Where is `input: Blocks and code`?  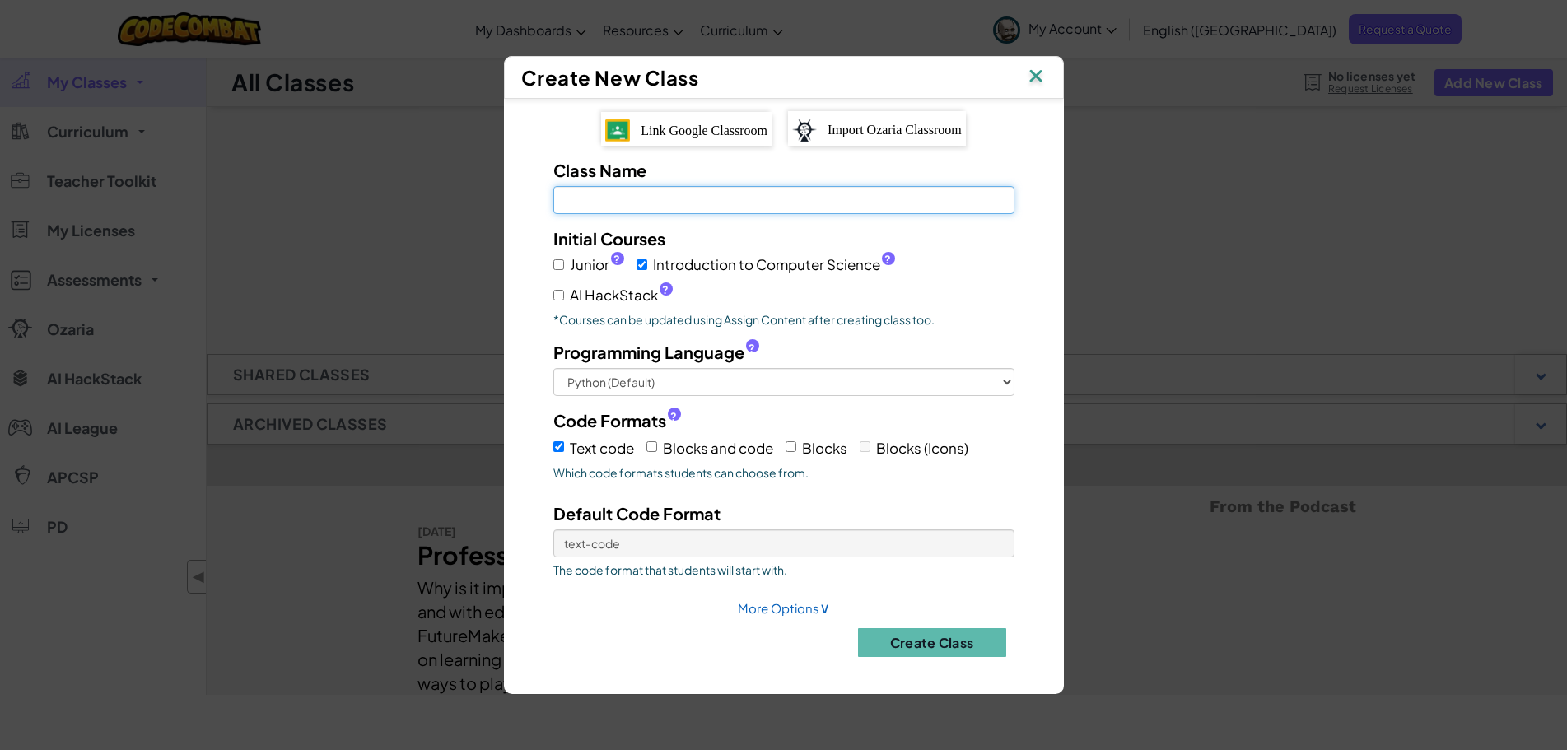 input: Blocks and code is located at coordinates (651, 446).